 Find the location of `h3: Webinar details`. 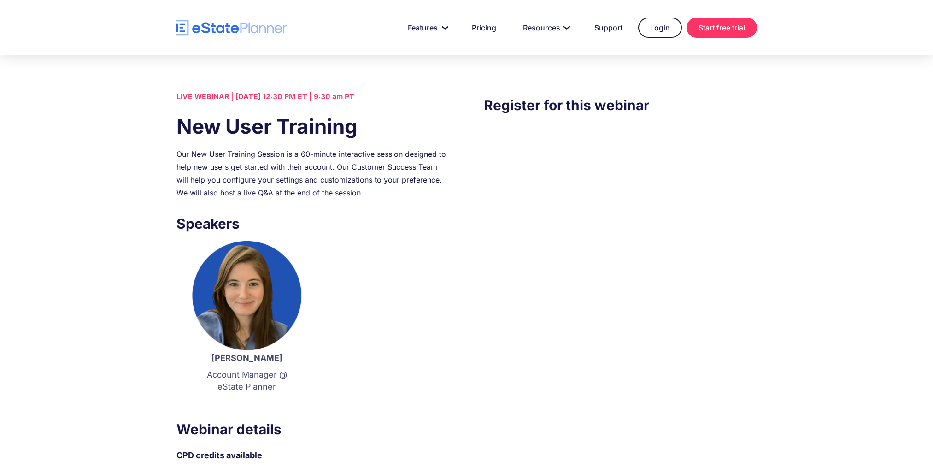

h3: Webinar details is located at coordinates (313, 429).